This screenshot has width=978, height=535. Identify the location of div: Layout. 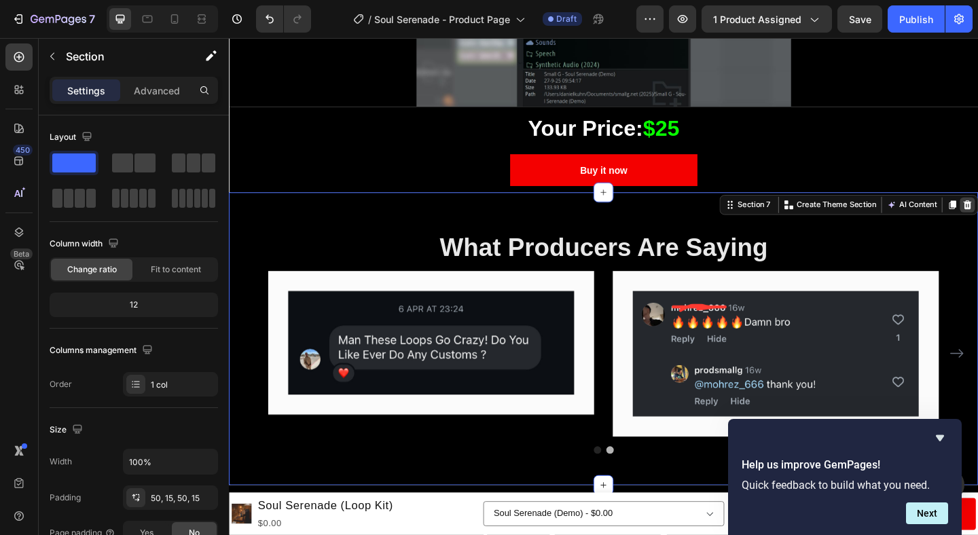
(72, 137).